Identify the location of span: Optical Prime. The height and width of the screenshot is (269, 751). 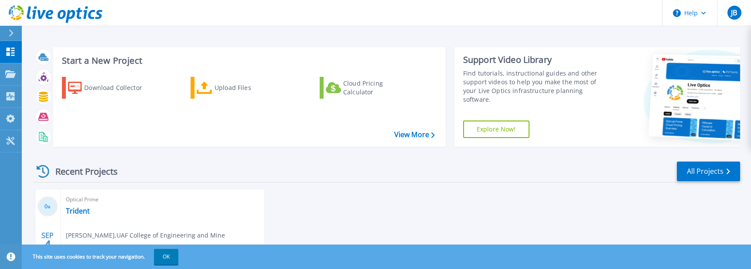
(162, 199).